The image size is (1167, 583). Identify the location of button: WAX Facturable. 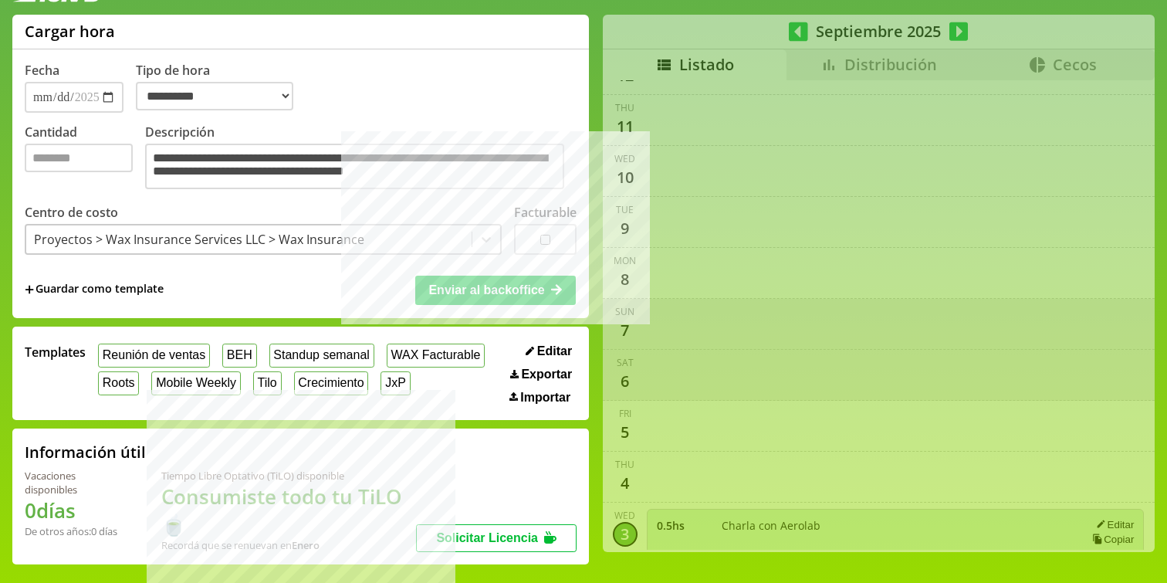
(435, 355).